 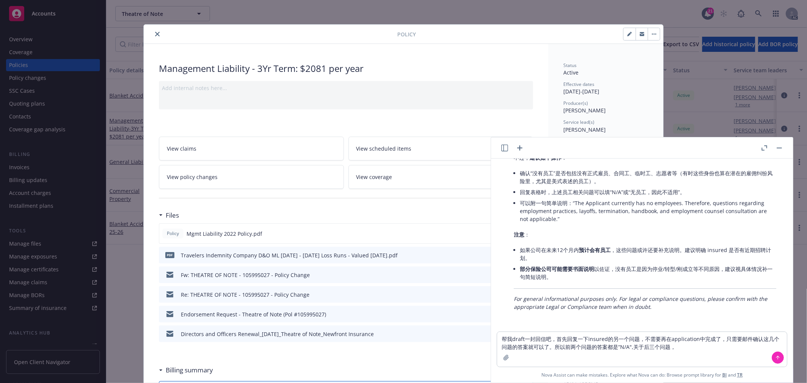 What do you see at coordinates (648, 254) in the screenshot?
I see `li: 如果公司在未来12个月内 ，这些问题或许还要补充说明。建议明确 insured 是否有近期招聘计划。` at bounding box center [648, 254].